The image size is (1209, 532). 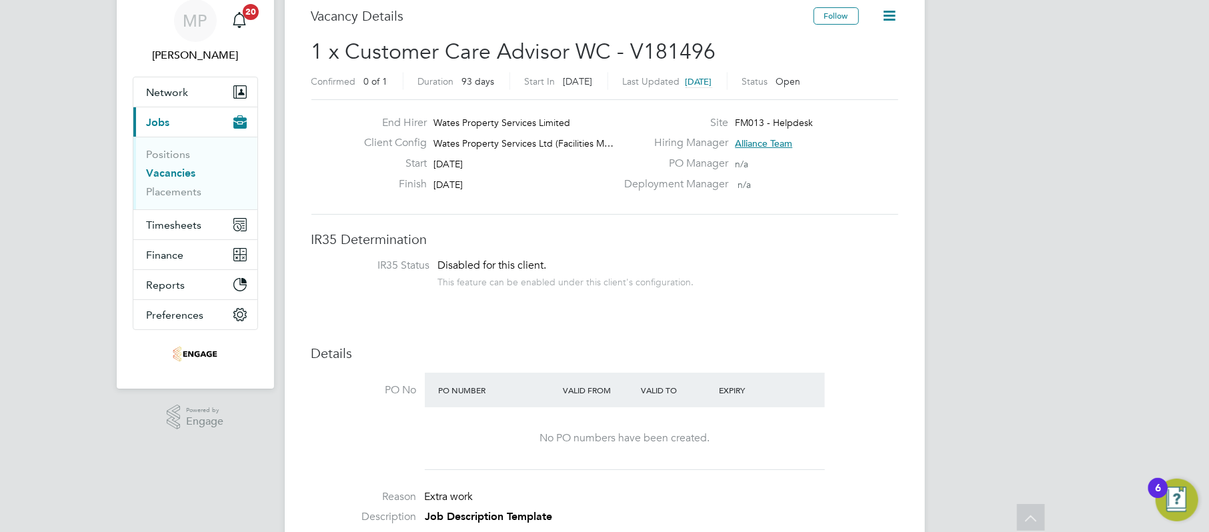 I want to click on label: PO No, so click(x=364, y=390).